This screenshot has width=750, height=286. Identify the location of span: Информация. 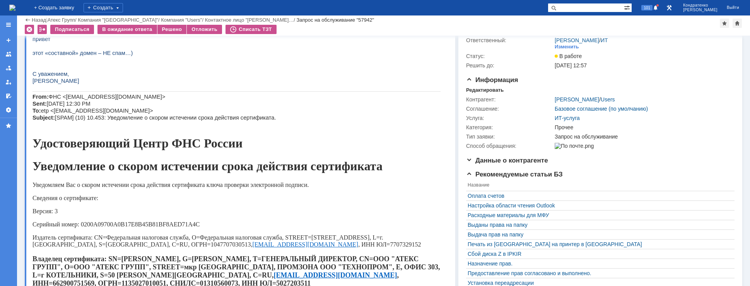
(492, 80).